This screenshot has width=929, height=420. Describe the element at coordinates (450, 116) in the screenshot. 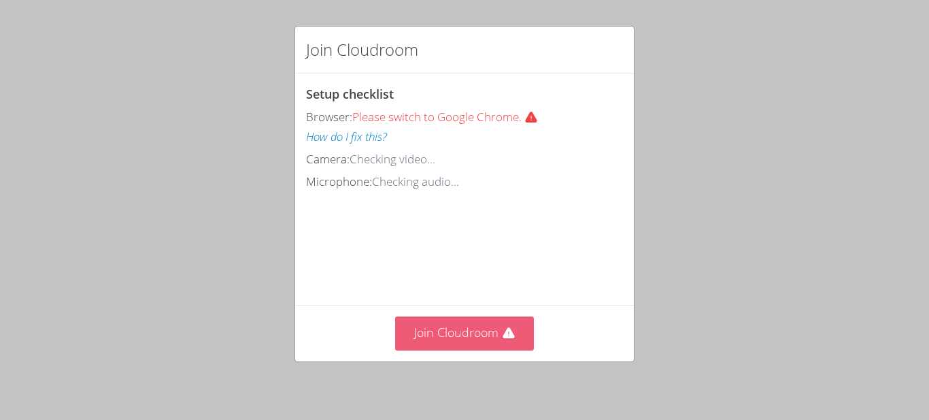

I see `span: Please switch to Google Chrome.` at that location.